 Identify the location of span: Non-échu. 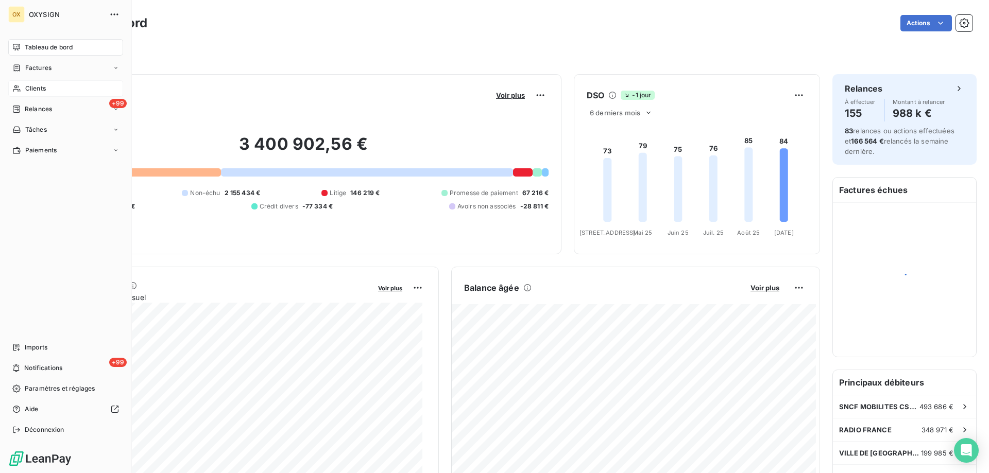
(205, 193).